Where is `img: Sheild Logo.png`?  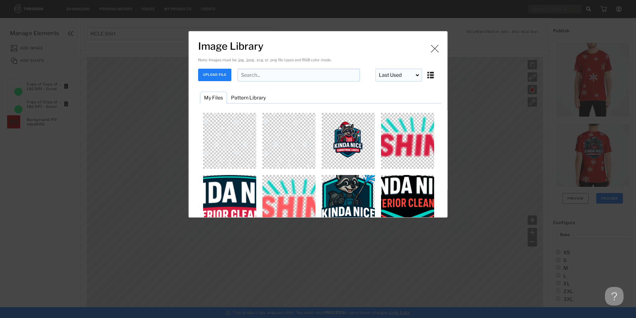
img: Sheild Logo.png is located at coordinates (349, 203).